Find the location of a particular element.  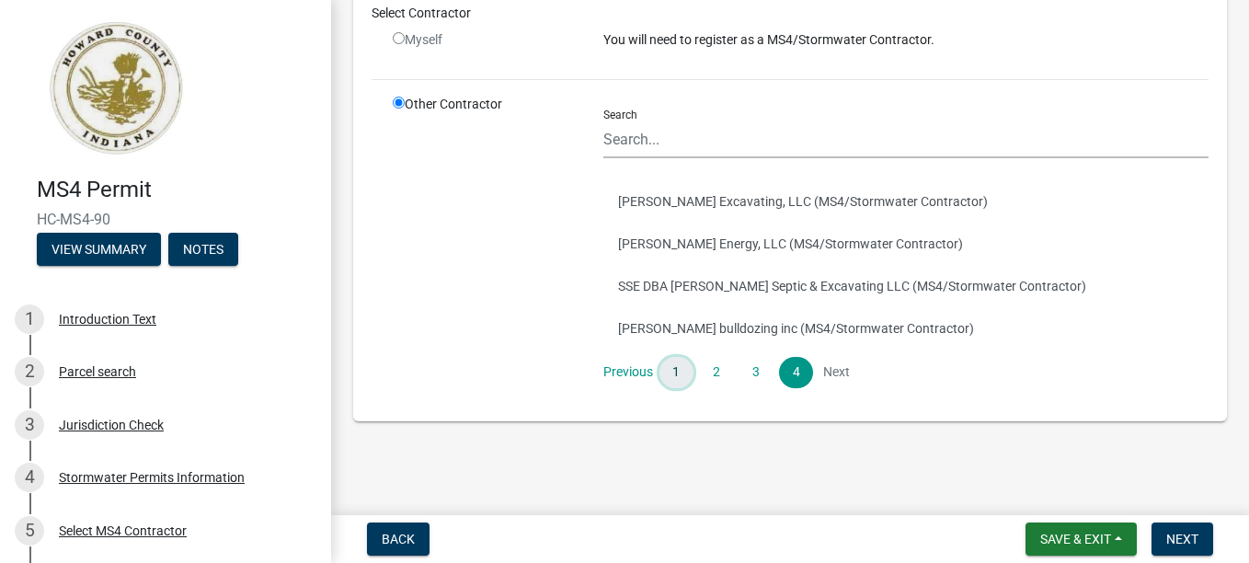

a: 4 is located at coordinates (795, 372).